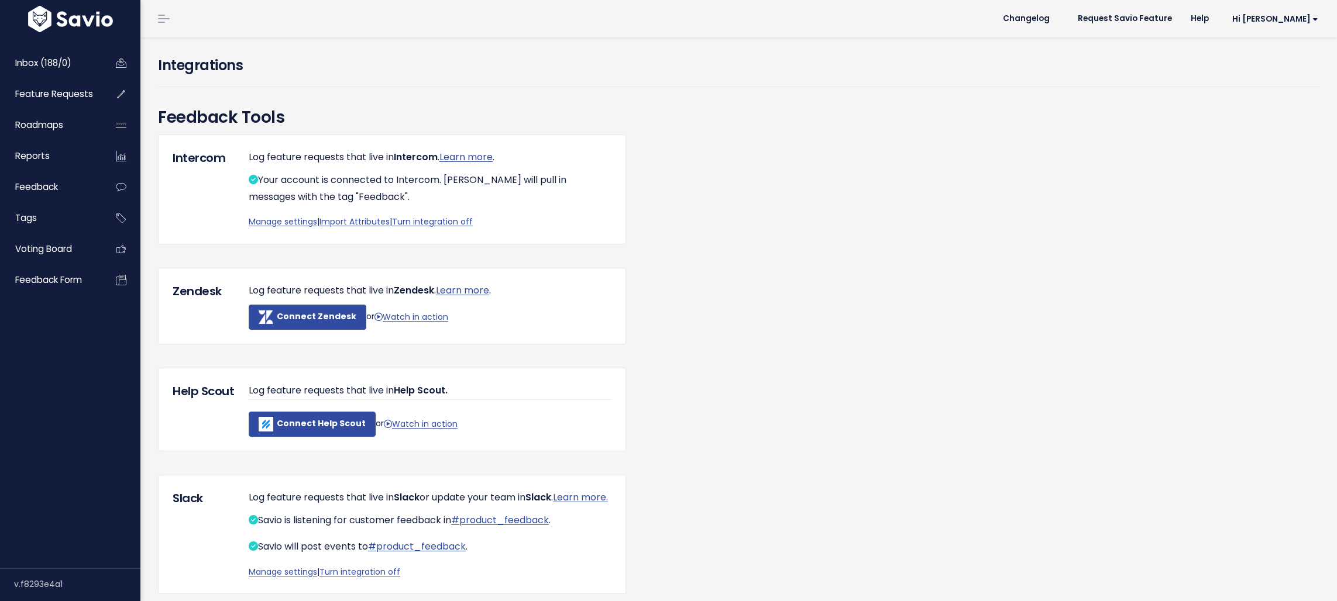  Describe the element at coordinates (266, 424) in the screenshot. I see `img: helpscout-icon-white-800.7d884a5e14b2.png` at that location.